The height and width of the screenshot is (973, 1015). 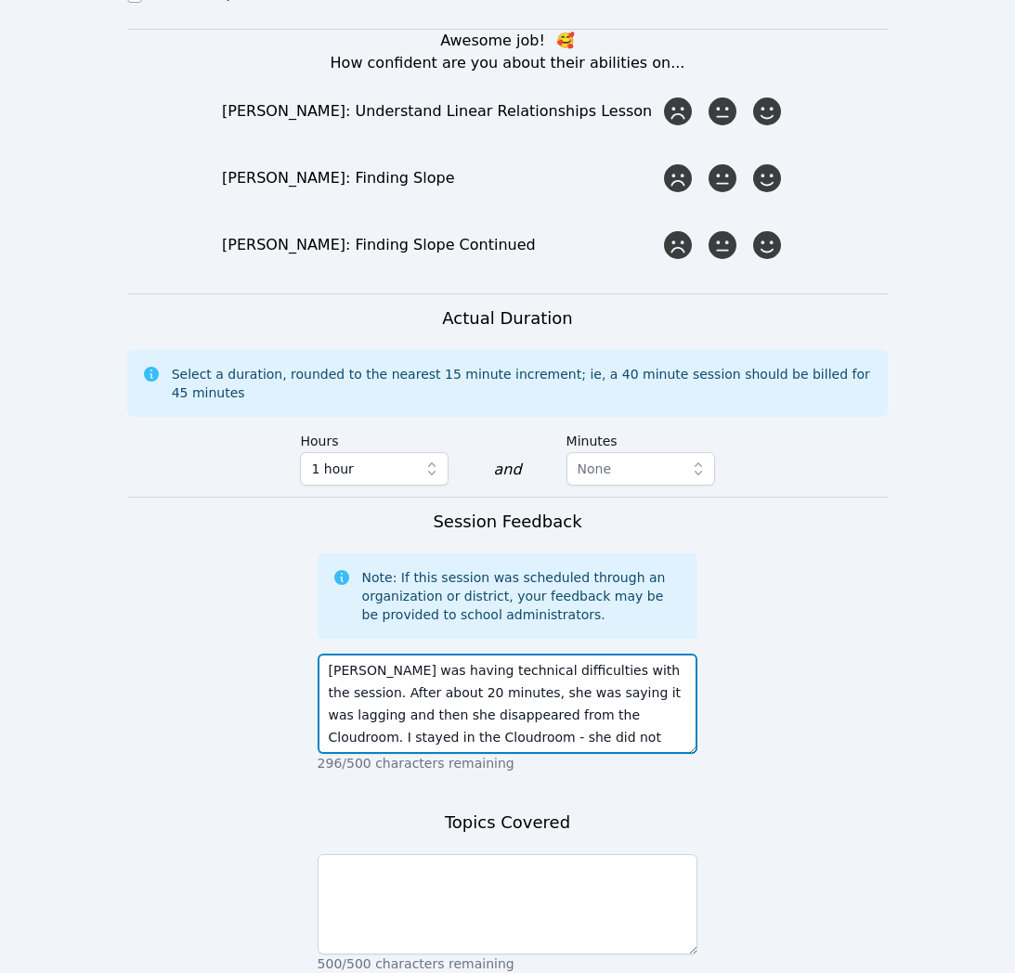 What do you see at coordinates (641, 469) in the screenshot?
I see `button: None` at bounding box center [641, 469].